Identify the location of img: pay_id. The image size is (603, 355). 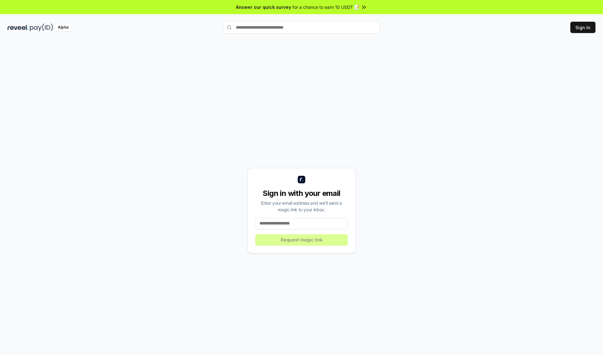
(41, 27).